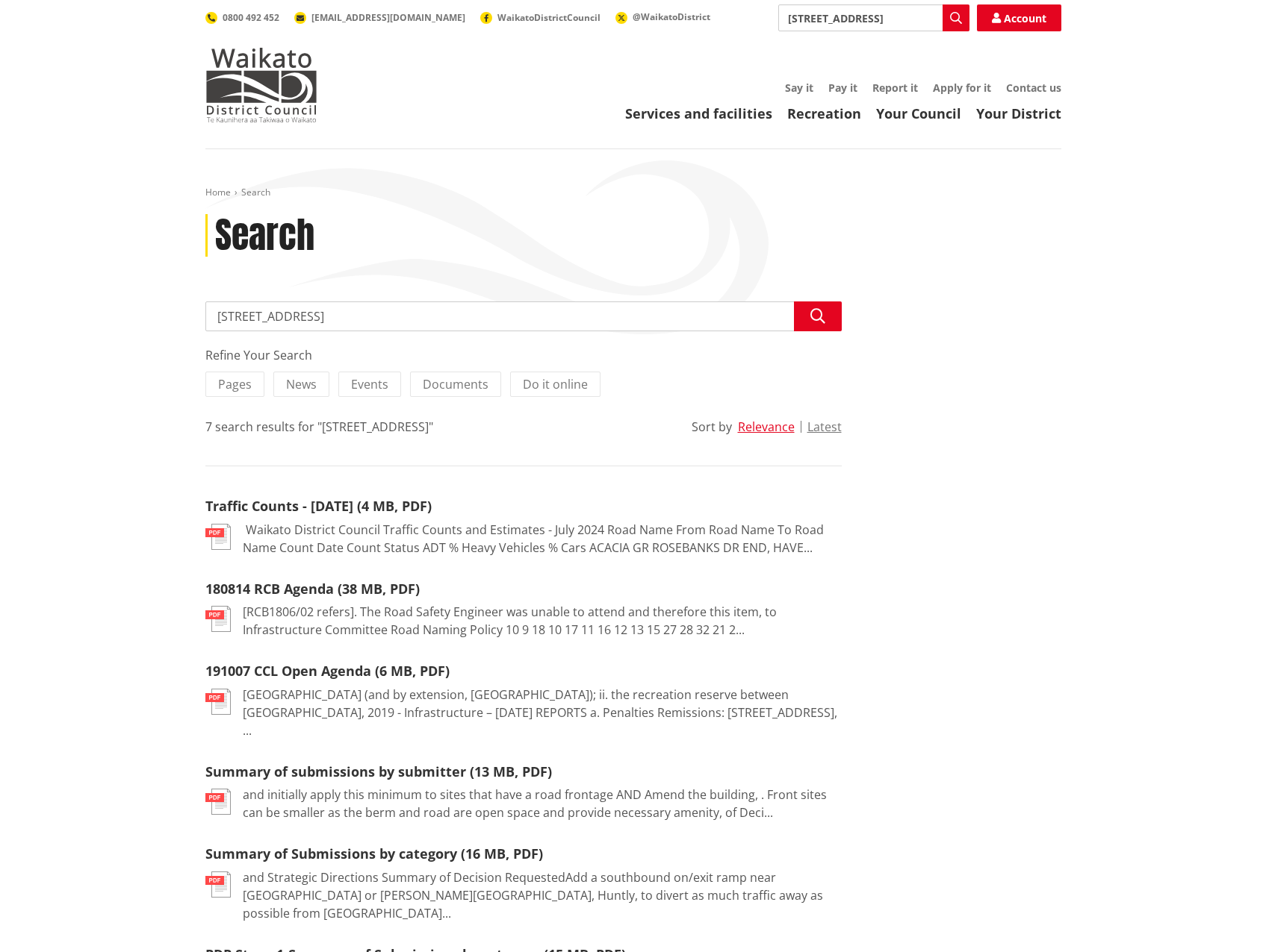 Image resolution: width=1266 pixels, height=952 pixels. Describe the element at coordinates (824, 427) in the screenshot. I see `button: Latest` at that location.